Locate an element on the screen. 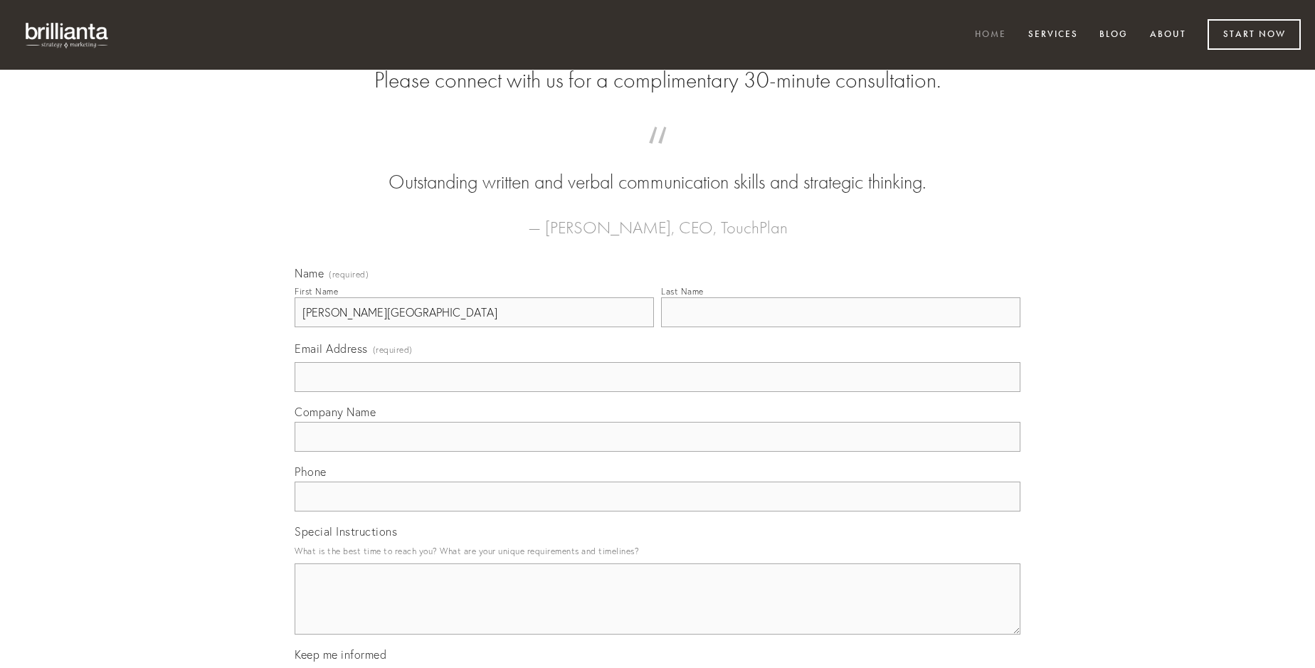 Image resolution: width=1315 pixels, height=668 pixels. a: Start Now is located at coordinates (1254, 34).